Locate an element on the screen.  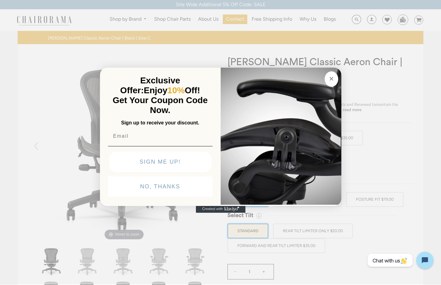
span: Sign up to receive your discount. is located at coordinates (160, 123).